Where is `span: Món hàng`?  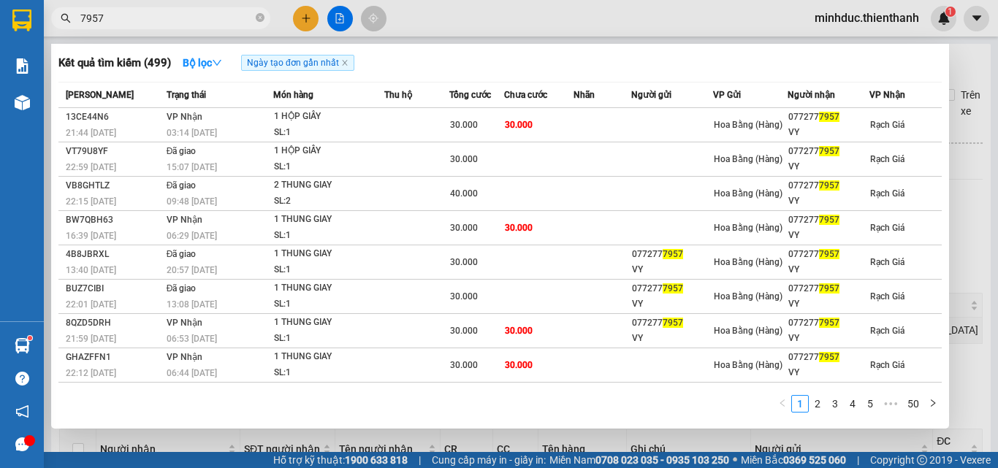 span: Món hàng is located at coordinates (293, 95).